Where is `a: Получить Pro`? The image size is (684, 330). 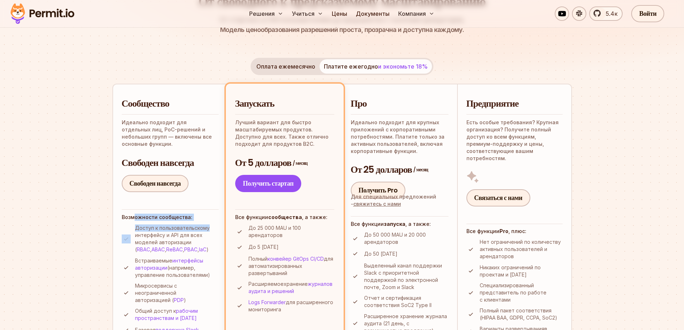
a: Получить Pro is located at coordinates (378, 190).